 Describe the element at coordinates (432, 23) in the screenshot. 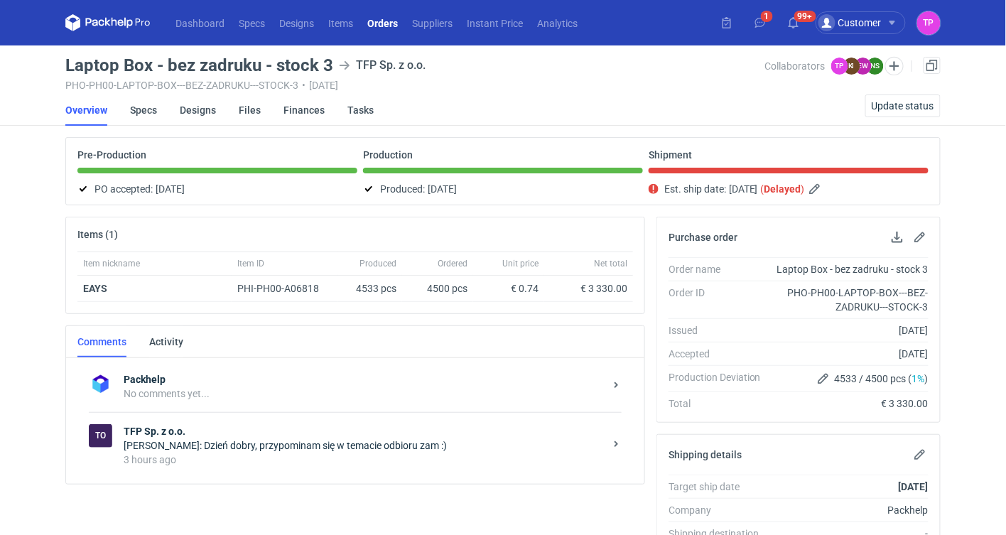

I see `a: Suppliers` at that location.